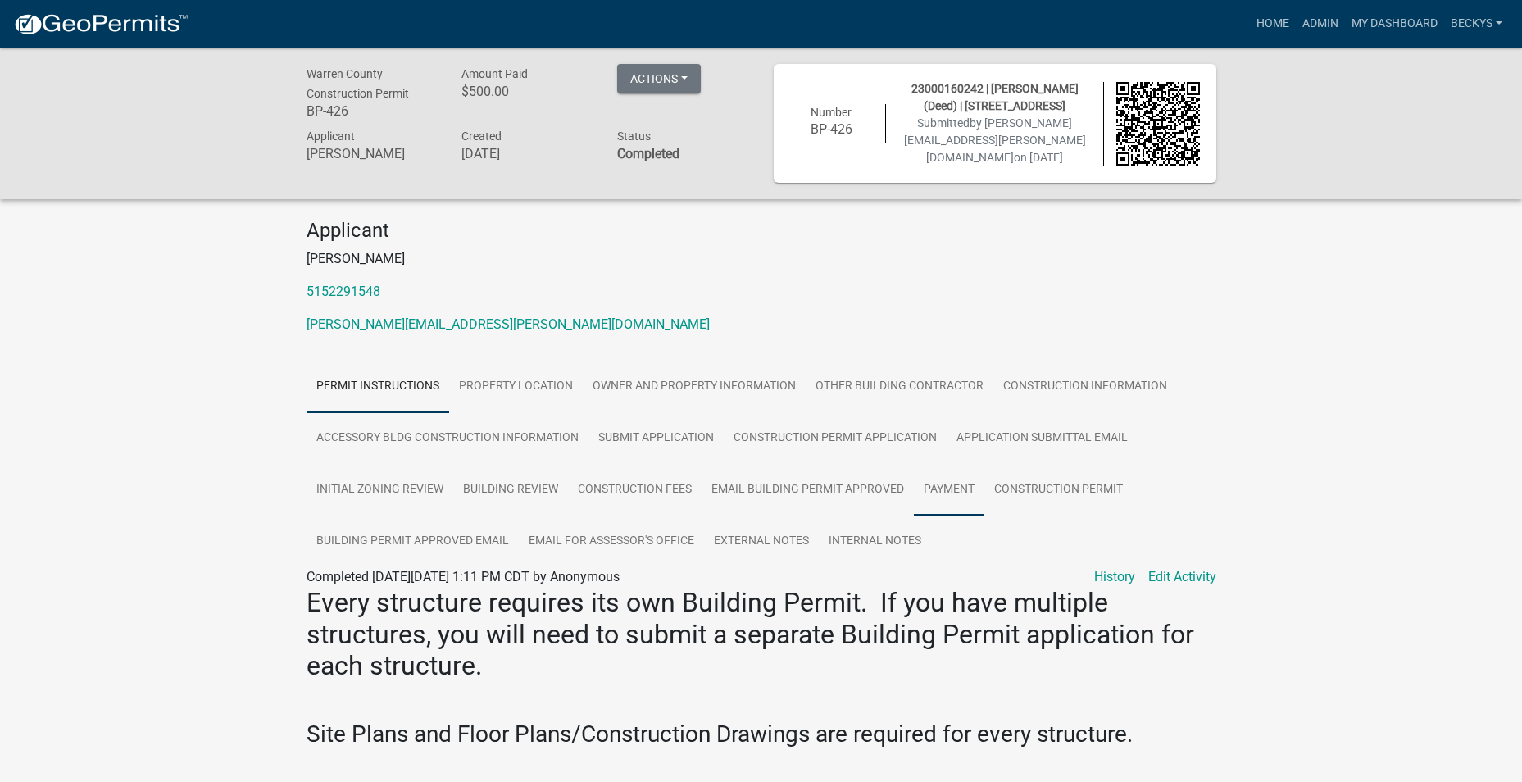  What do you see at coordinates (875, 542) in the screenshot?
I see `a: Internal Notes` at bounding box center [875, 542].